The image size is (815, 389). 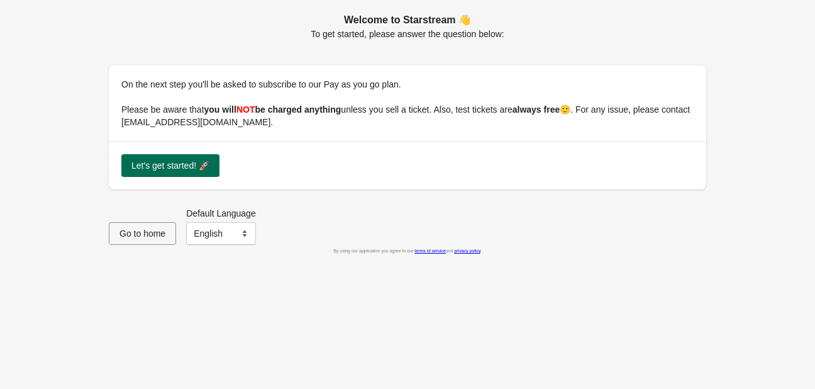 I want to click on span: Go to home, so click(x=142, y=233).